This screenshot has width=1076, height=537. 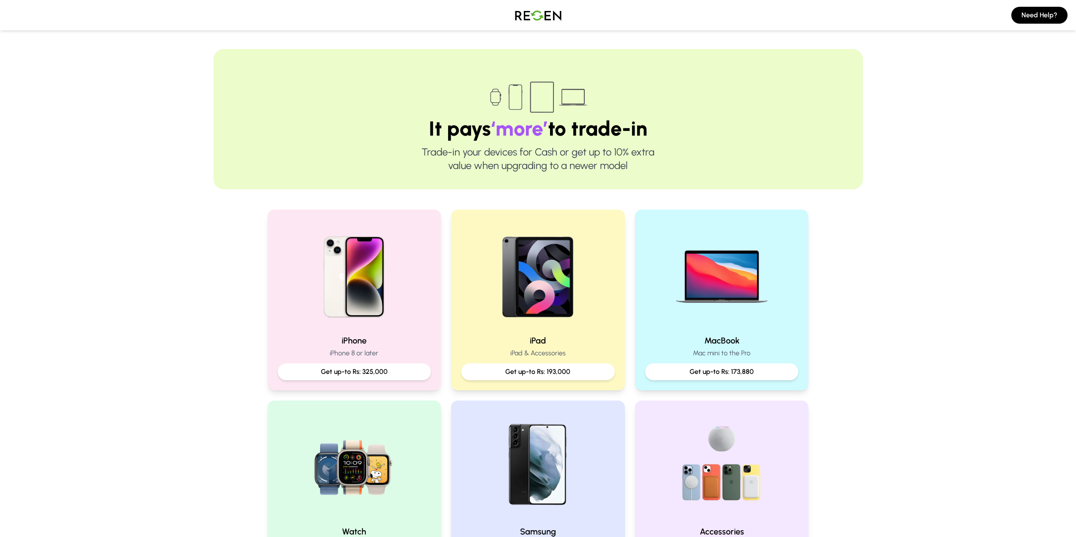 What do you see at coordinates (538, 372) in the screenshot?
I see `p: Get up-to Rs: 193,000` at bounding box center [538, 372].